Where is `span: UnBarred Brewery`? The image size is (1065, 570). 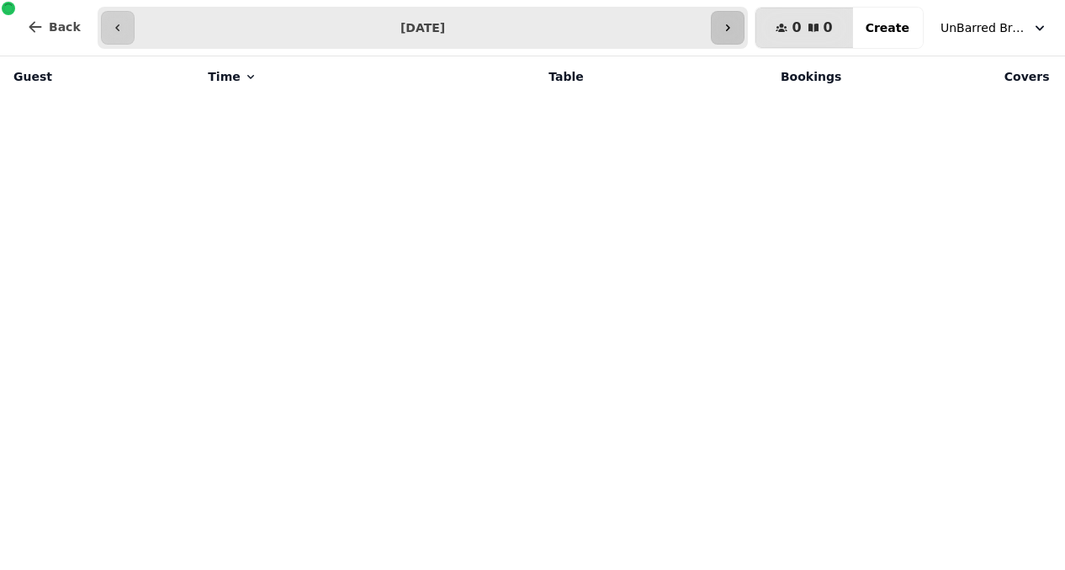
span: UnBarred Brewery is located at coordinates (983, 28).